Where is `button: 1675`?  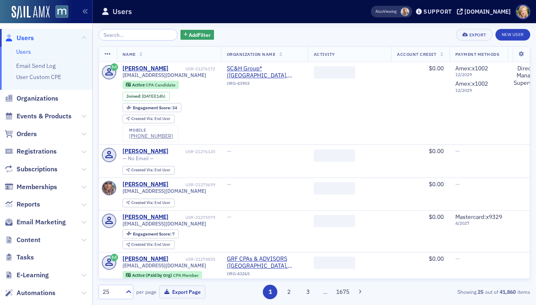
button: 1675 is located at coordinates (342, 292).